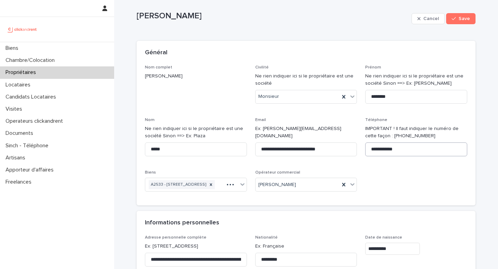 Image resolution: width=498 pixels, height=269 pixels. What do you see at coordinates (464, 19) in the screenshot?
I see `span: Save` at bounding box center [464, 19].